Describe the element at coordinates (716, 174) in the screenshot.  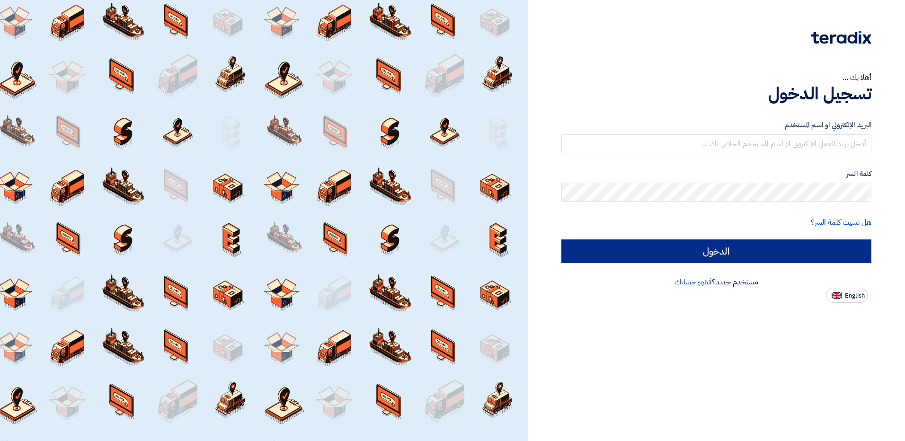
I see `label: كلمة السر` at that location.